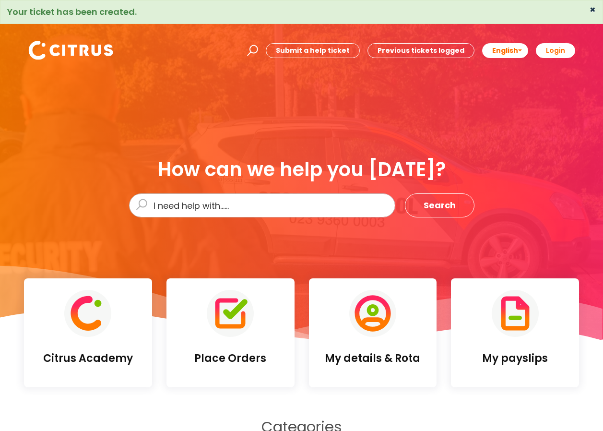  Describe the element at coordinates (420, 50) in the screenshot. I see `a: Previous tickets logged` at that location.